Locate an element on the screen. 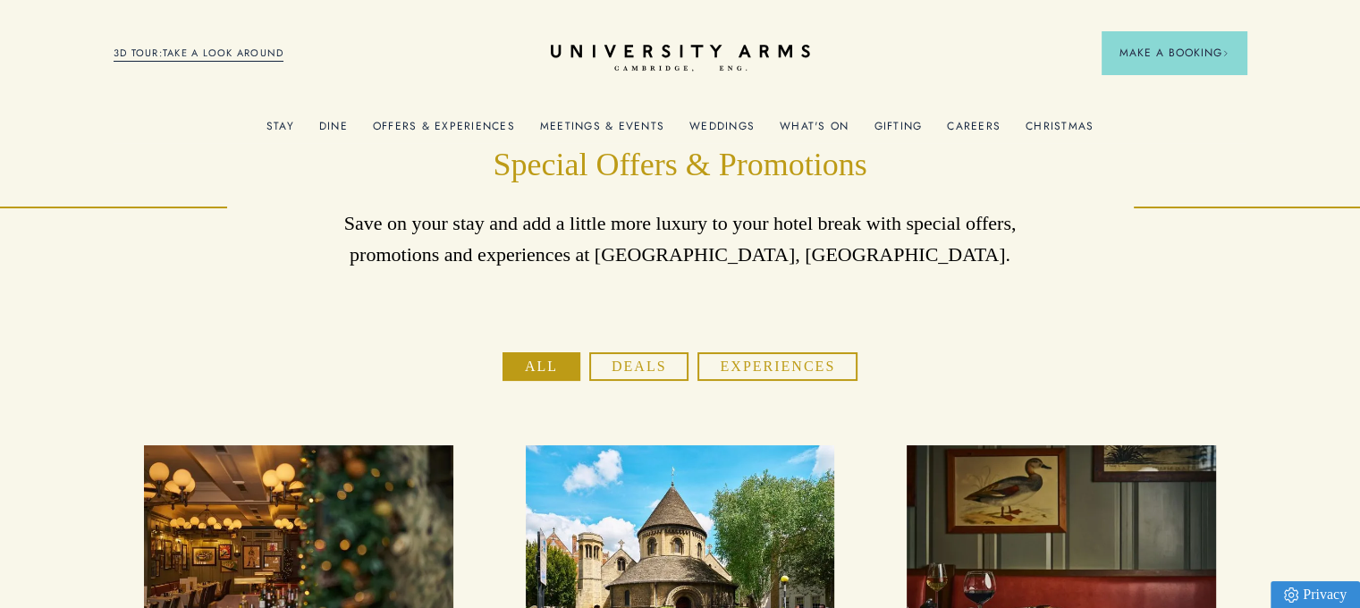 The width and height of the screenshot is (1360, 608). img: Arrow icon is located at coordinates (1225, 53).